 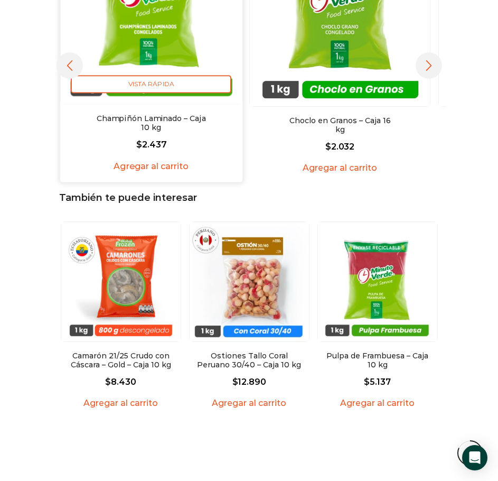 I want to click on bdi: 2.032, so click(x=340, y=146).